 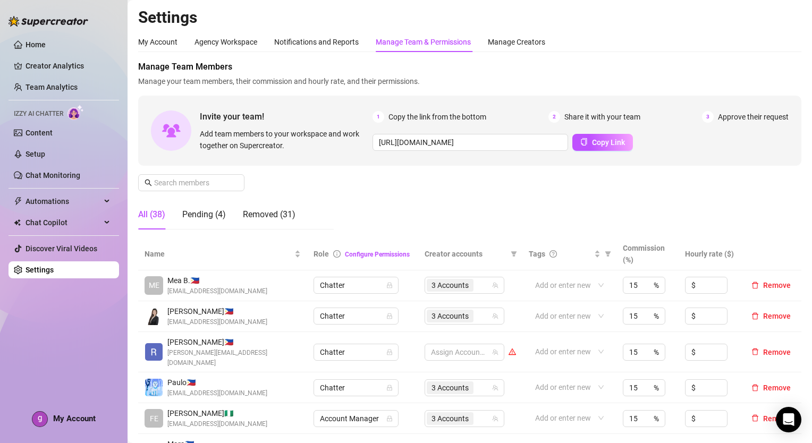 I want to click on img: ACg8ocLaERWGdaJpvS6-rLHcOAzgRyAZWNC8RBO3RRpGdFYGyWuJXA=s96-c, so click(x=40, y=419).